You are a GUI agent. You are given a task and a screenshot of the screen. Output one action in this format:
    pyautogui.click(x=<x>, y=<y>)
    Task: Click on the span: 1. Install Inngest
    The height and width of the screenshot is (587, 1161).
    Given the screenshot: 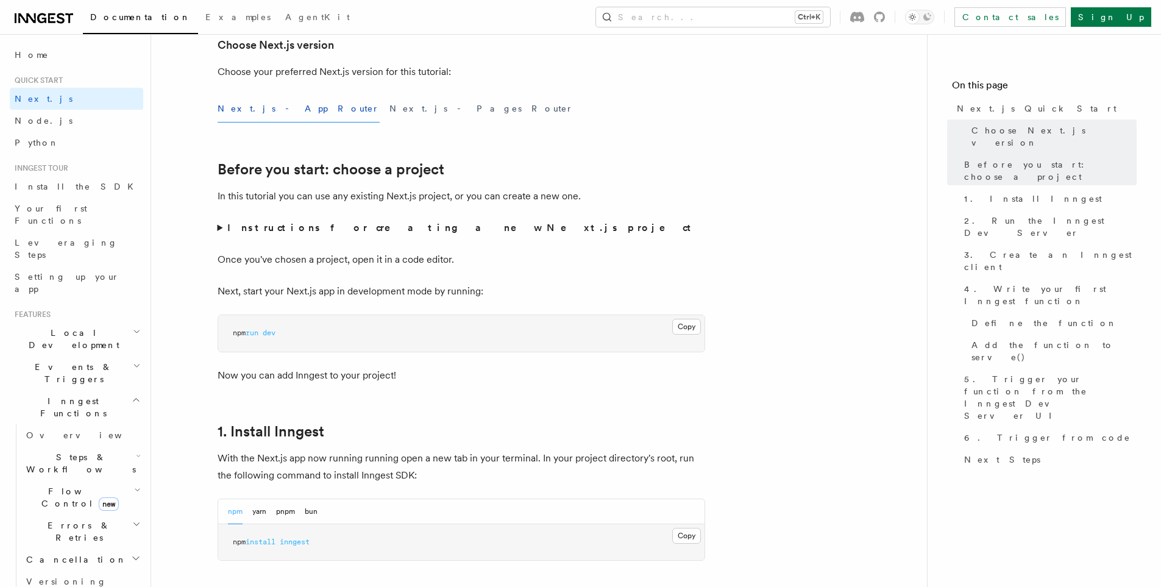 What is the action you would take?
    pyautogui.click(x=1033, y=199)
    